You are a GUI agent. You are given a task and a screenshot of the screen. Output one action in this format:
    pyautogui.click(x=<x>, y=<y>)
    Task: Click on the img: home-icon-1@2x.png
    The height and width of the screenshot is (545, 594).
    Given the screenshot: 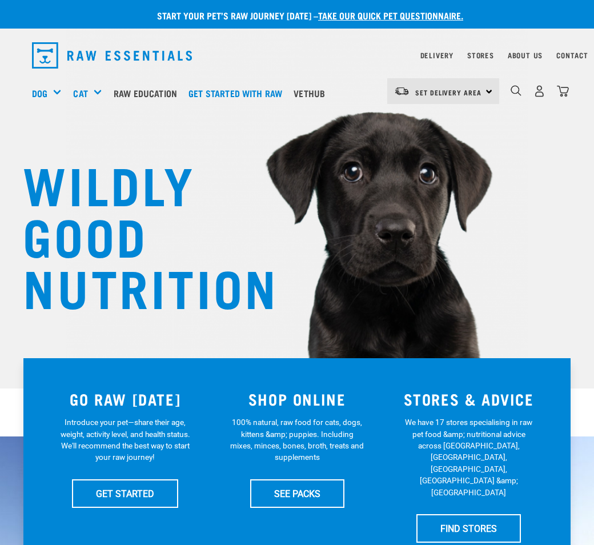 What is the action you would take?
    pyautogui.click(x=516, y=90)
    